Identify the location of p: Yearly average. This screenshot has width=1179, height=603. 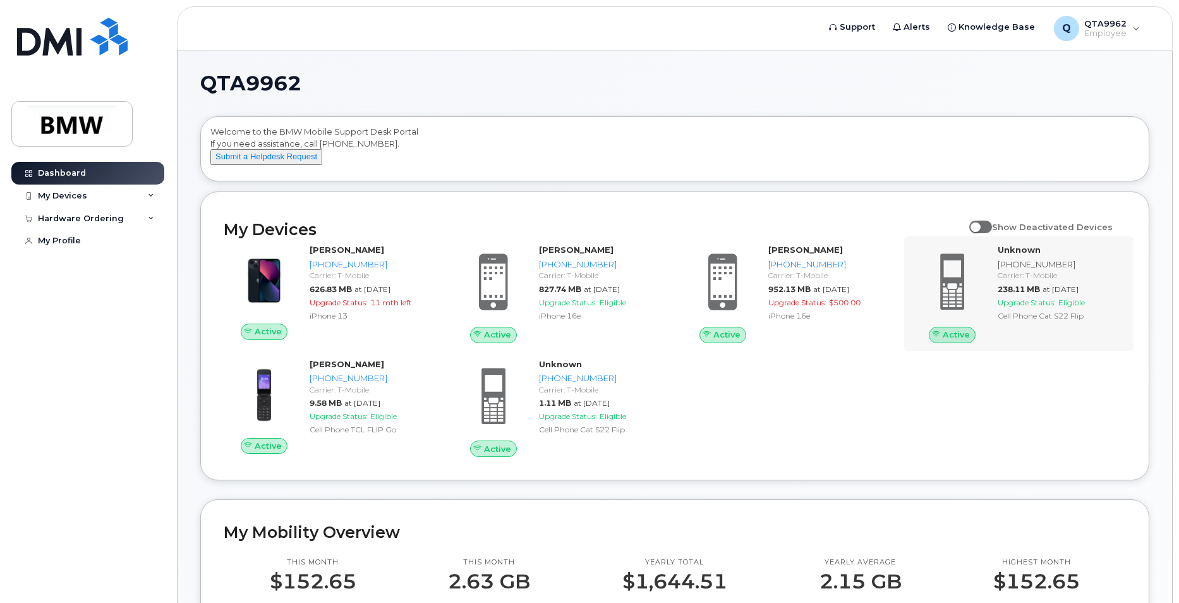
(861, 562).